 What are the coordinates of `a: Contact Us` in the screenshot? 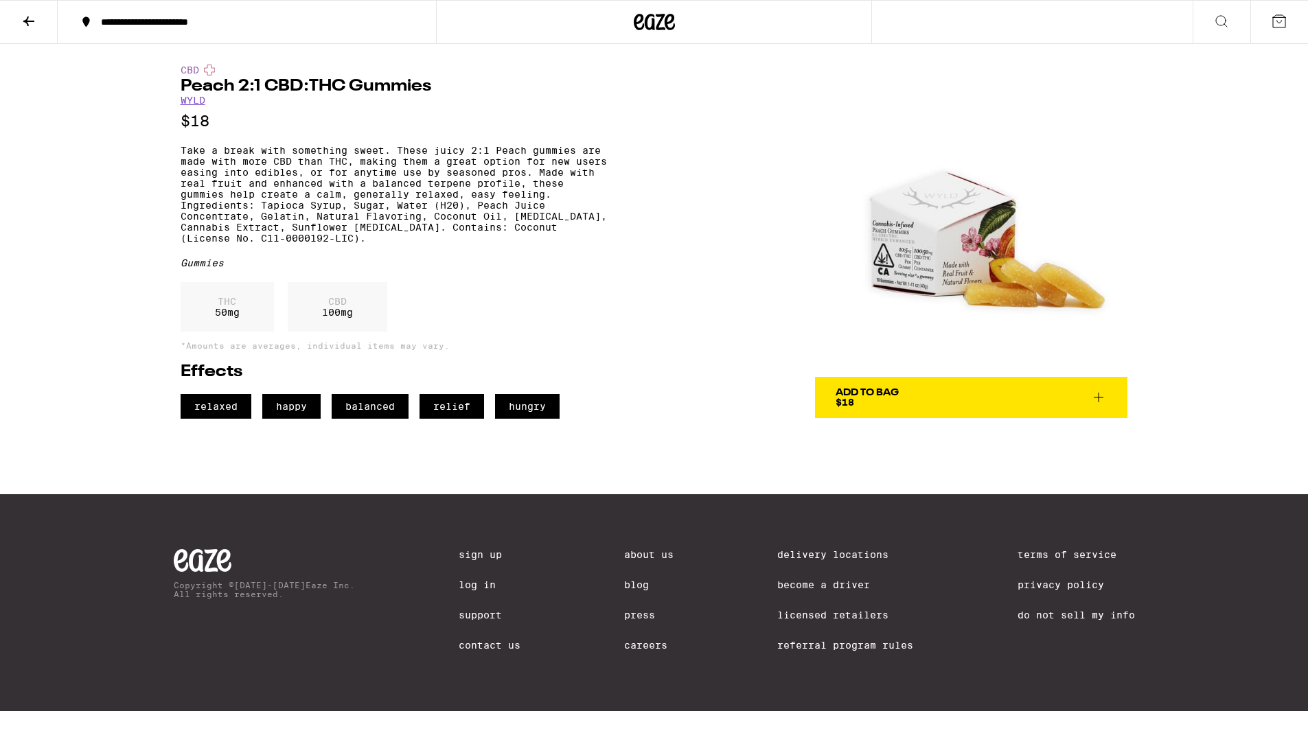 It's located at (489, 645).